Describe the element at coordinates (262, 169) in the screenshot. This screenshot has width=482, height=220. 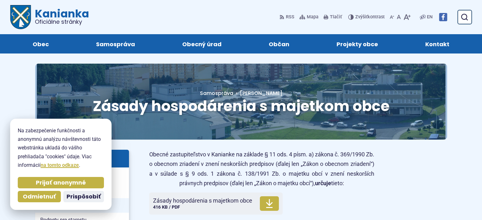
I see `p: Obecné zastupiteľstvo v Kanianke na základe § 11 ods. 4 písm. a) zákona č. 369/1990 Zb. o obecnom...` at that location.